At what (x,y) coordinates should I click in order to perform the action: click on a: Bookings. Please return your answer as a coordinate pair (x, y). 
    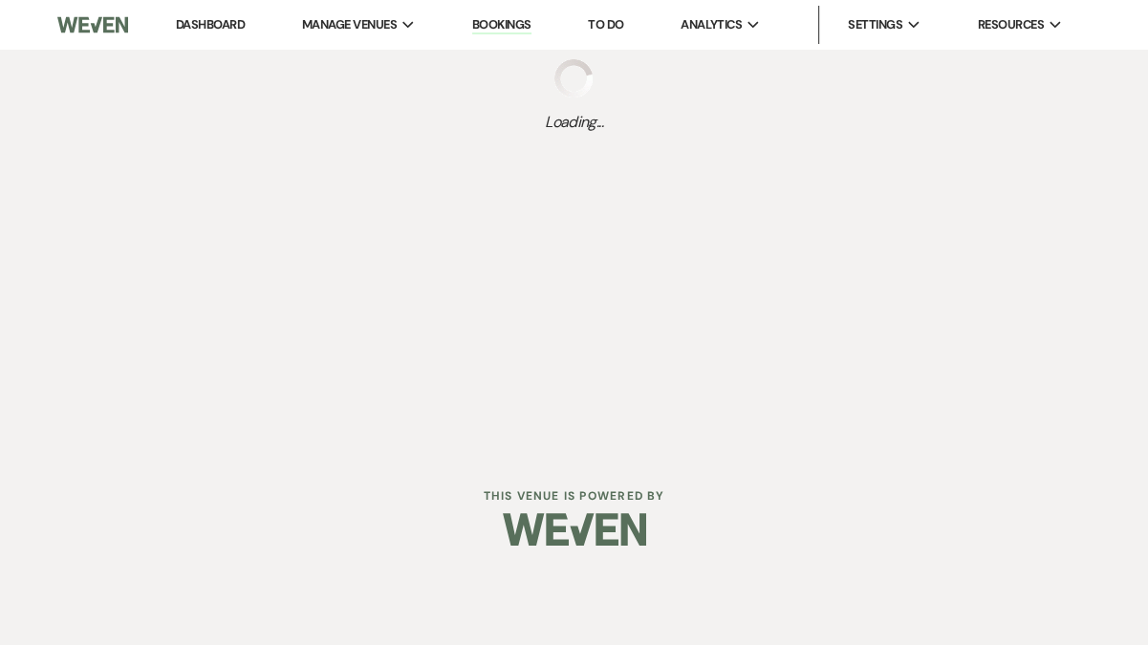
    Looking at the image, I should click on (502, 25).